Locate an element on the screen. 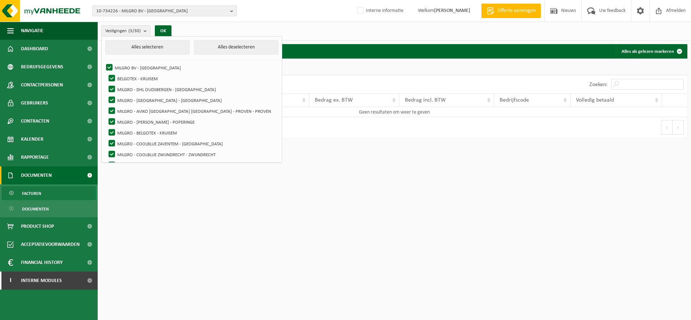  span: Contracten is located at coordinates (35, 121).